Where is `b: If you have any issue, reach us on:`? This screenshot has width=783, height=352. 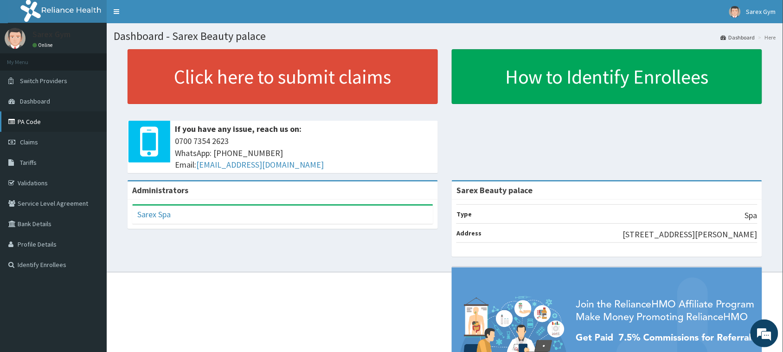
b: If you have any issue, reach us on: is located at coordinates (238, 128).